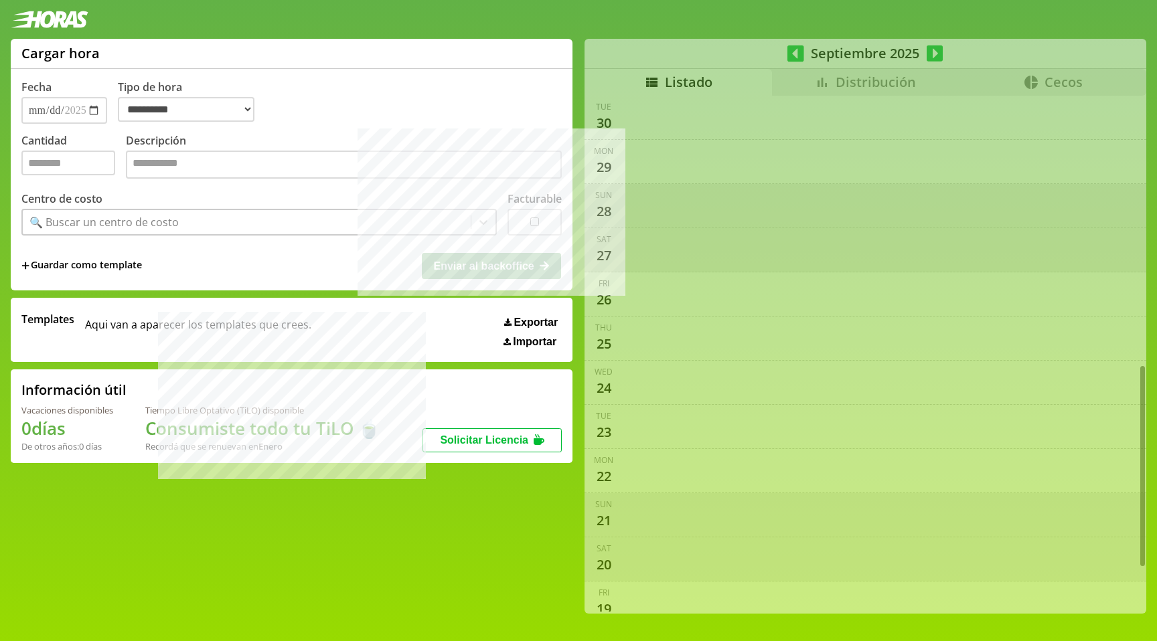 The height and width of the screenshot is (641, 1157). What do you see at coordinates (198, 330) in the screenshot?
I see `span: Aqui van a aparecer los templates que crees.` at bounding box center [198, 330].